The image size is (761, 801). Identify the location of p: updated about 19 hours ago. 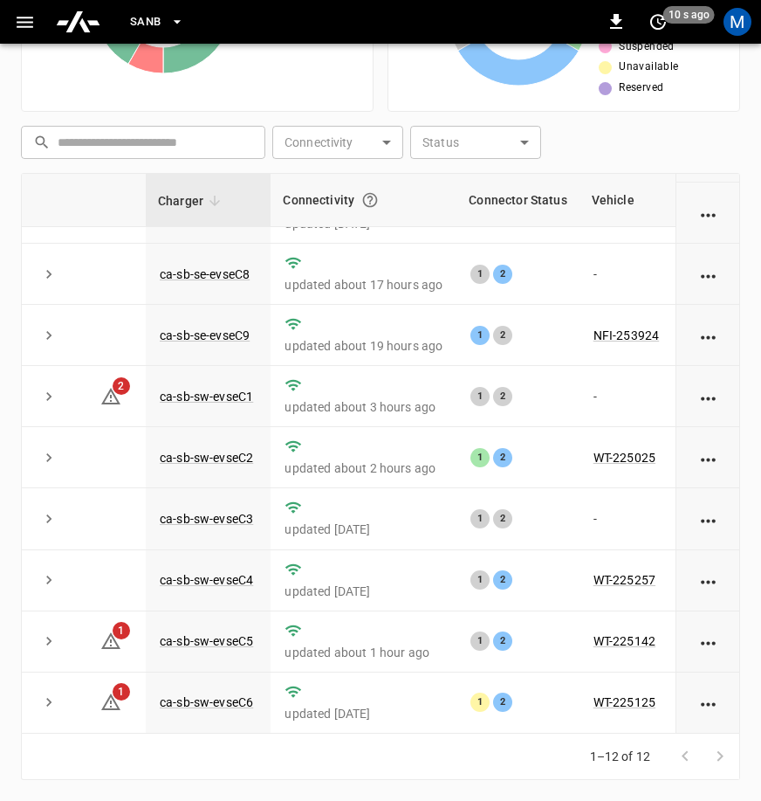
(363, 346).